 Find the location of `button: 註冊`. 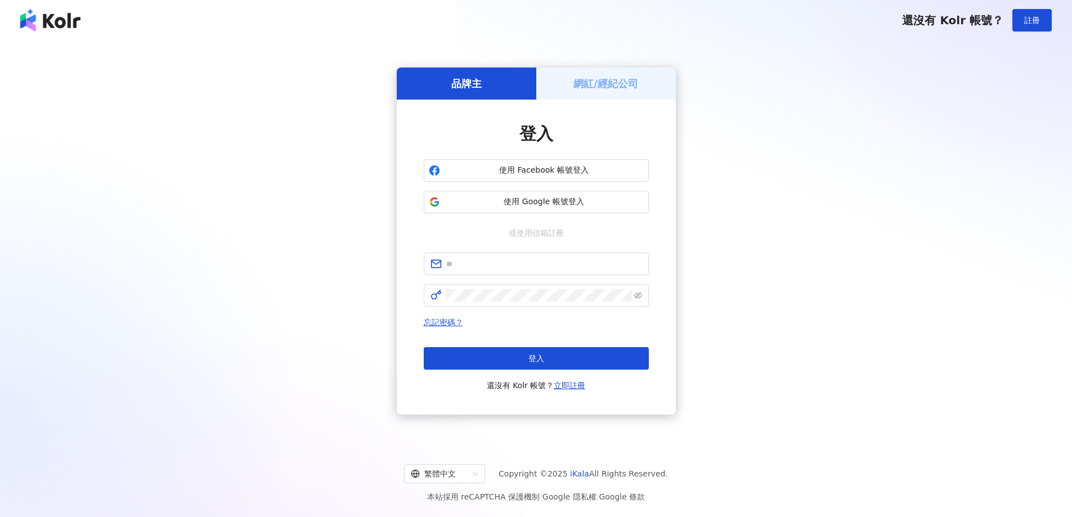

button: 註冊 is located at coordinates (1032, 20).